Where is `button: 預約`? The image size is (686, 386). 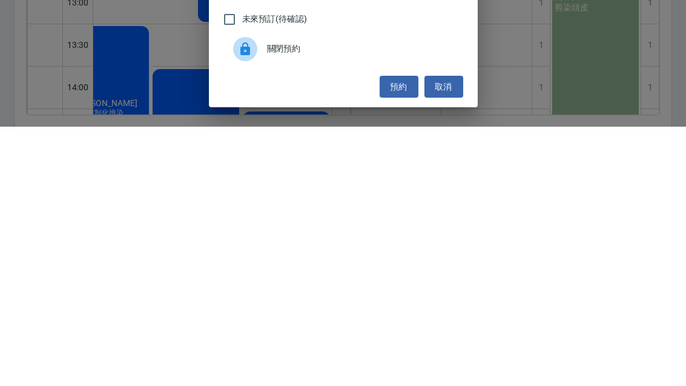
button: 預約 is located at coordinates (399, 346).